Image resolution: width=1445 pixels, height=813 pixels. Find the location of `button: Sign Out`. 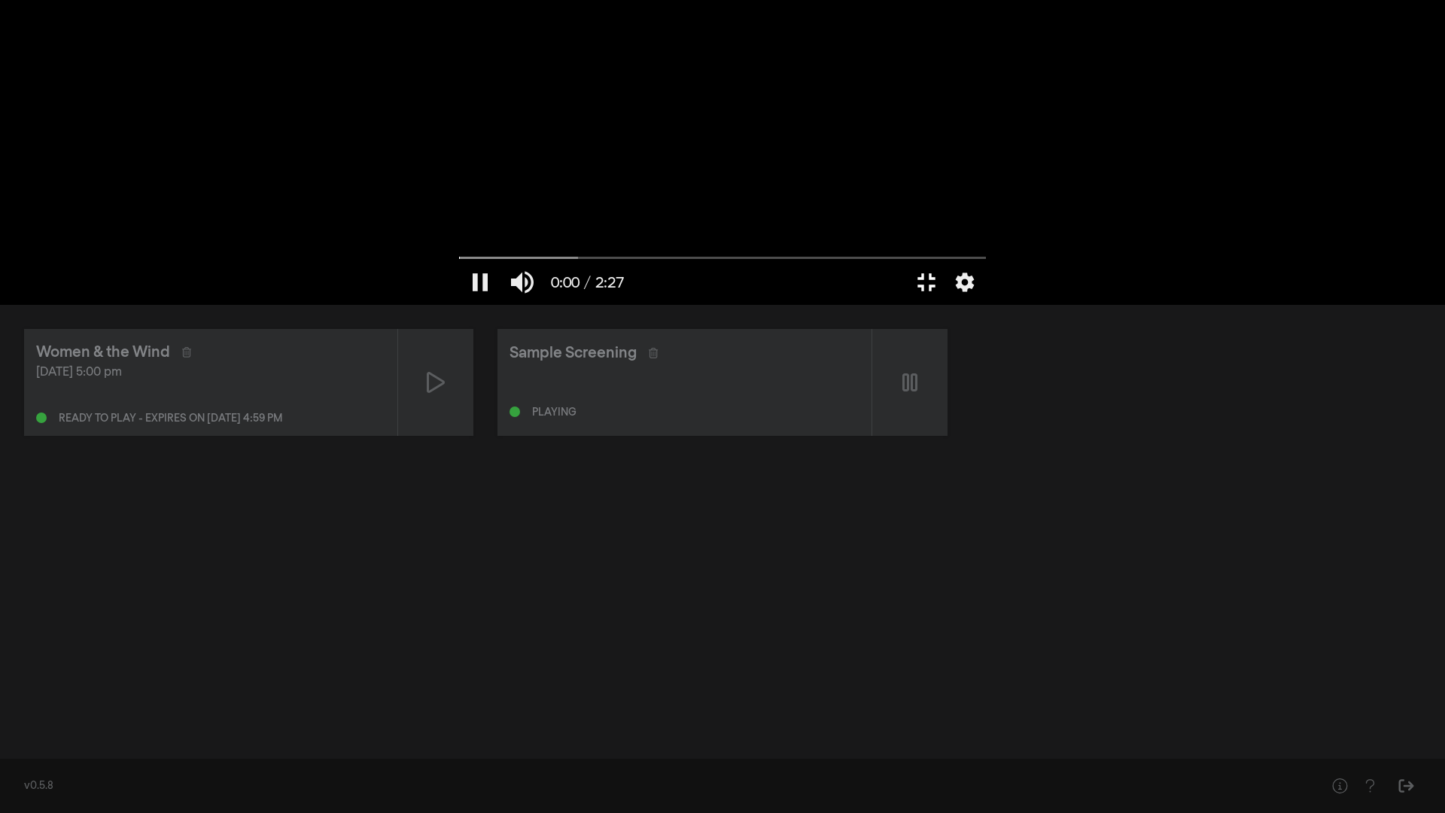

button: Sign Out is located at coordinates (1405, 786).